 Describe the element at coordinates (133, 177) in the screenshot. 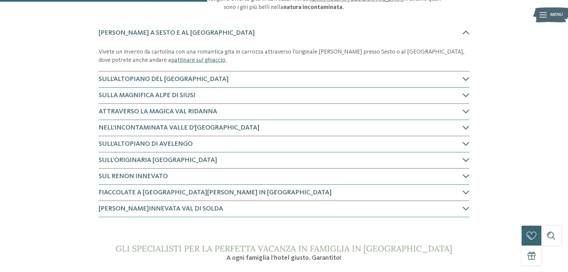

I see `span: Sul Renon innevato` at that location.